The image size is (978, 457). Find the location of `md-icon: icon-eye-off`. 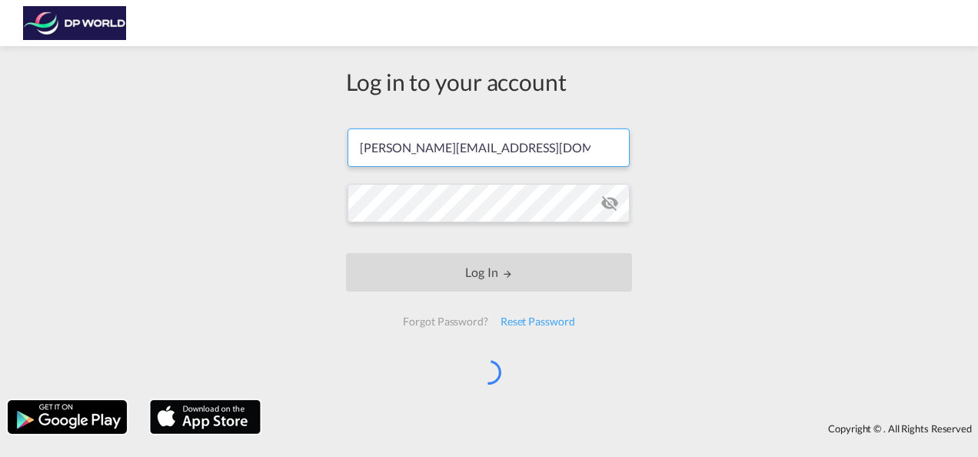

md-icon: icon-eye-off is located at coordinates (610, 203).